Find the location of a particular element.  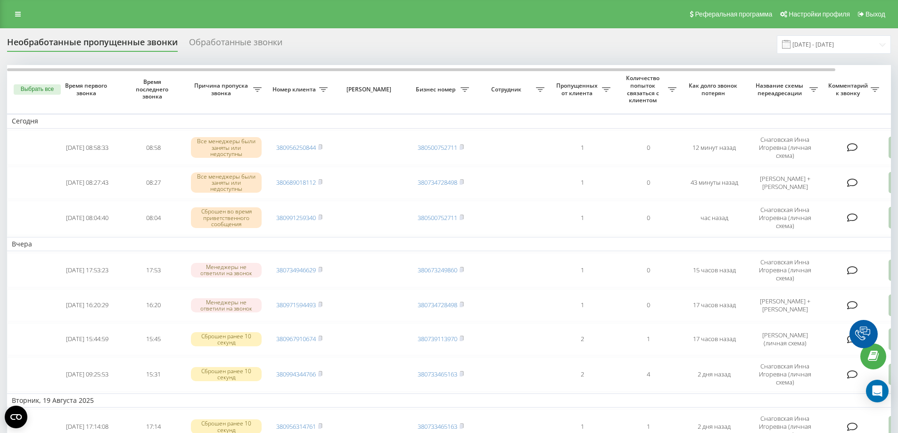

td: 08:58 is located at coordinates (153, 148).